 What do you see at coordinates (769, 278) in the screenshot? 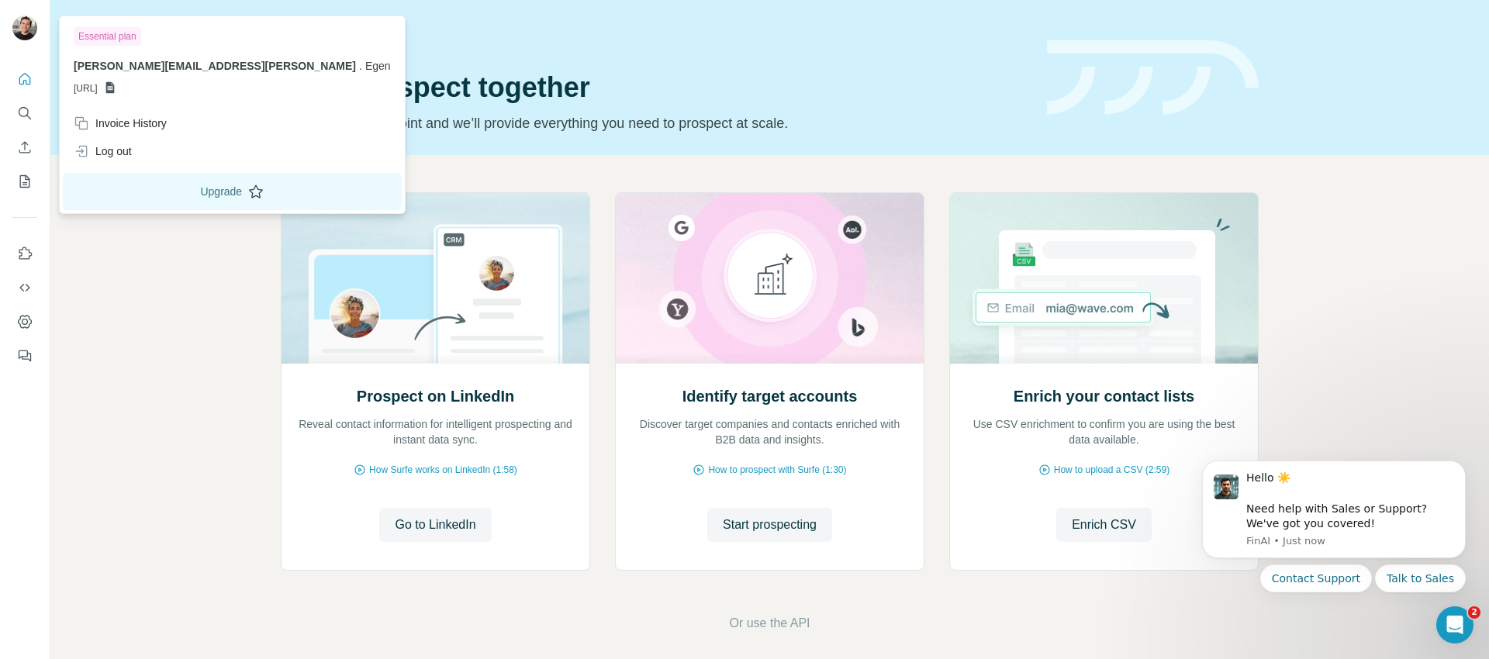
I see `img: Identify target accounts` at bounding box center [769, 278].